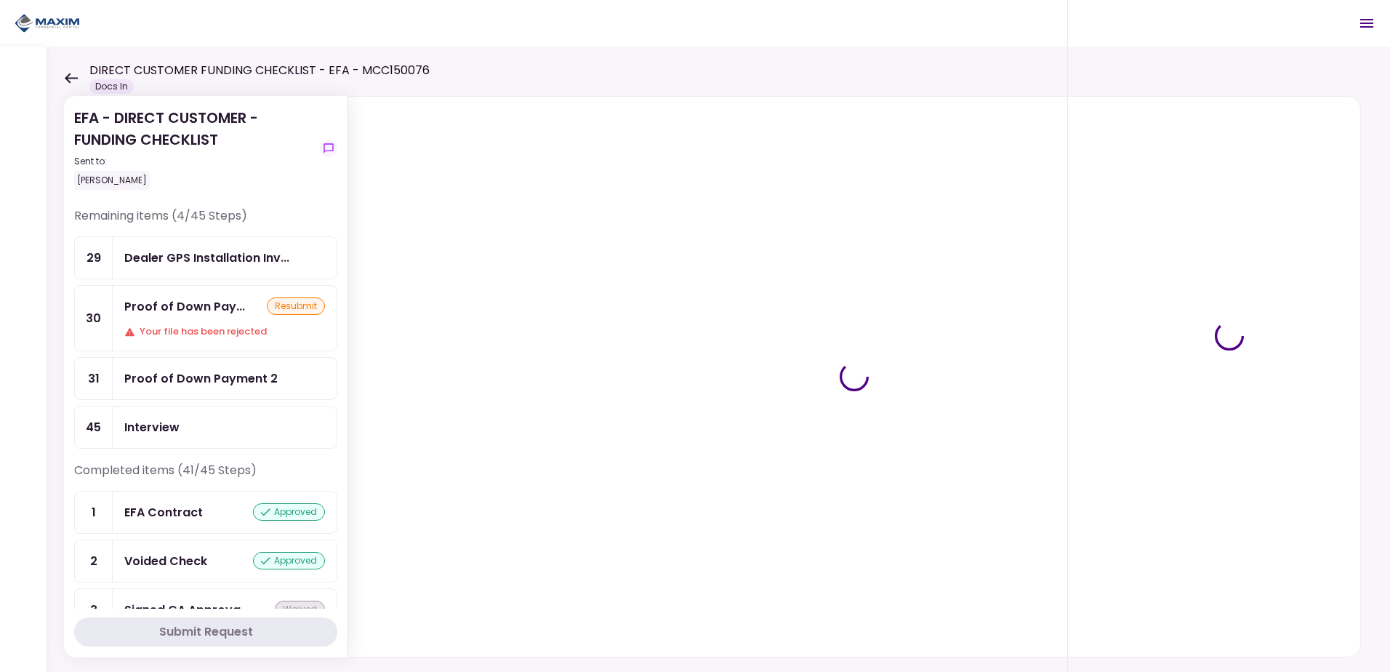 The image size is (1390, 672). What do you see at coordinates (94, 512) in the screenshot?
I see `div: 1` at bounding box center [94, 512].